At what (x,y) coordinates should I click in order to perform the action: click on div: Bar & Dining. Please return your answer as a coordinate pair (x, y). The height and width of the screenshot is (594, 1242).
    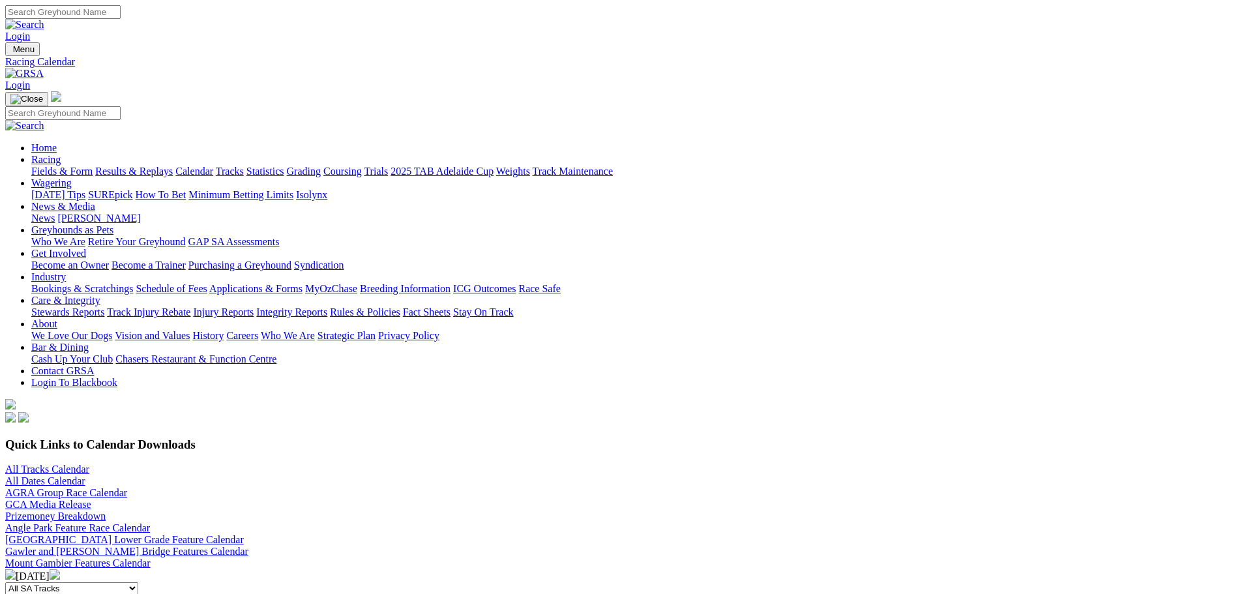
    Looking at the image, I should click on (634, 359).